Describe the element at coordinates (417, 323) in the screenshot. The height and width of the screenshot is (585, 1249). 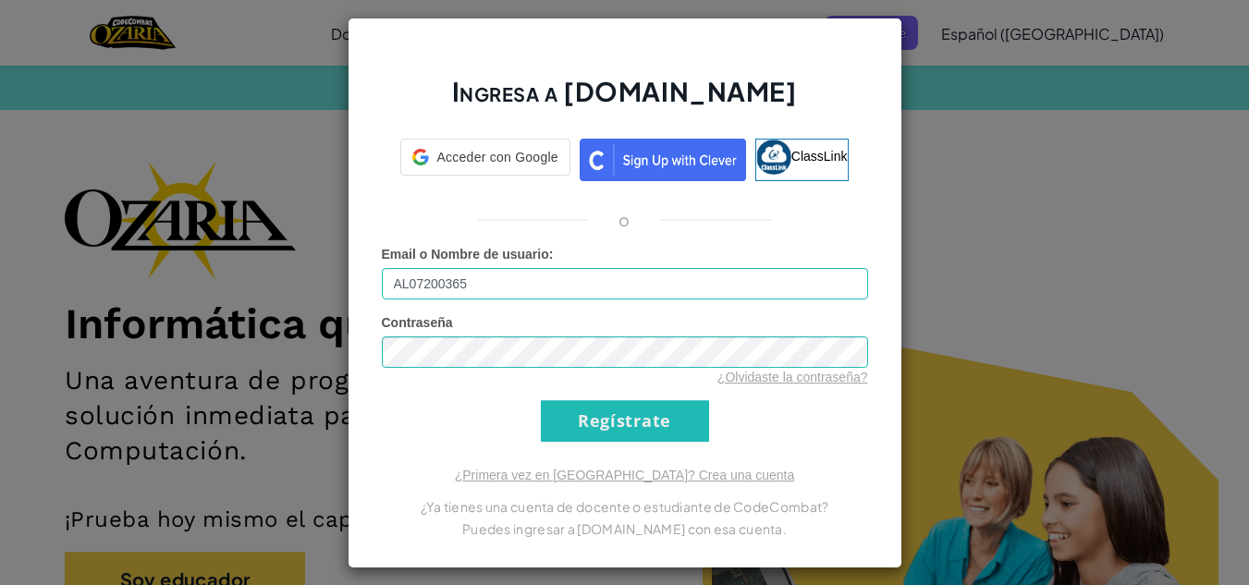
I see `span: Contraseña` at that location.